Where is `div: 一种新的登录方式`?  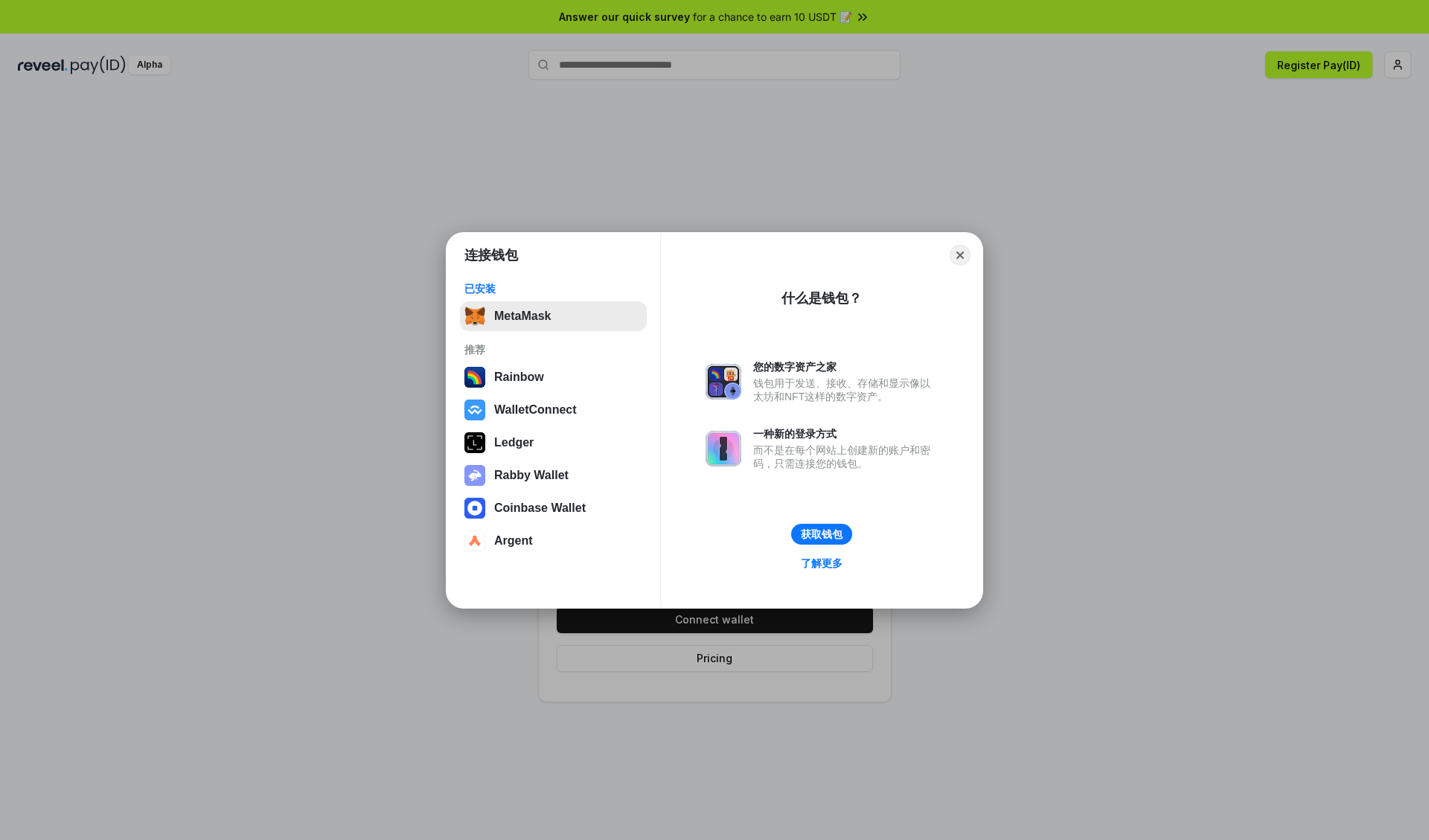
div: 一种新的登录方式 is located at coordinates (845, 433).